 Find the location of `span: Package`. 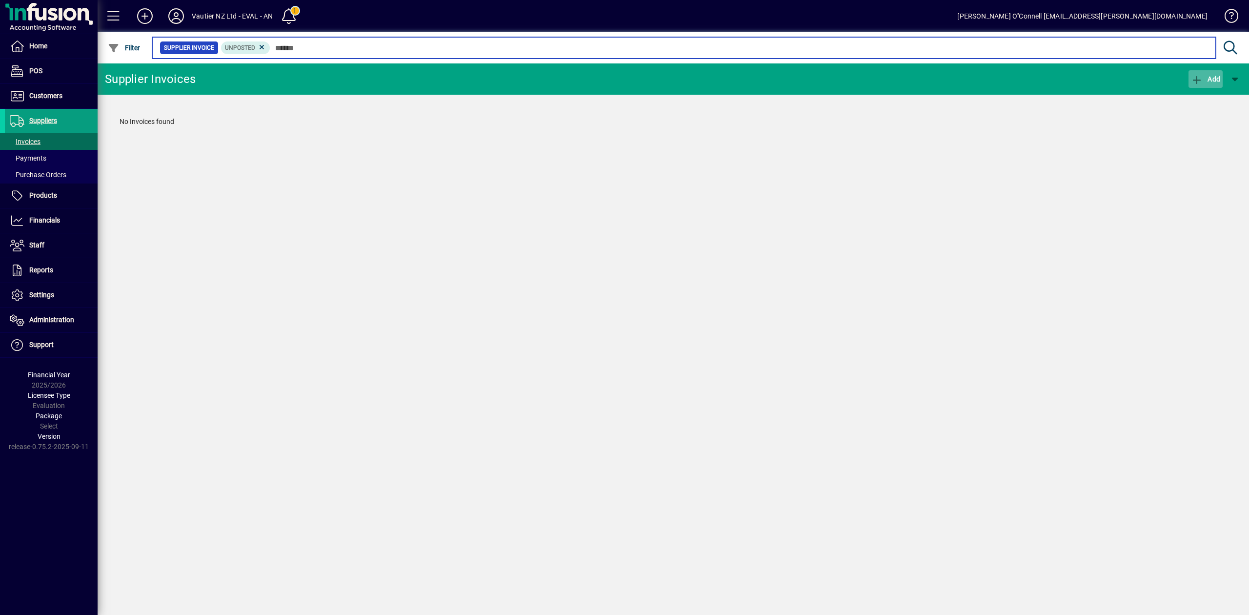

span: Package is located at coordinates (49, 416).